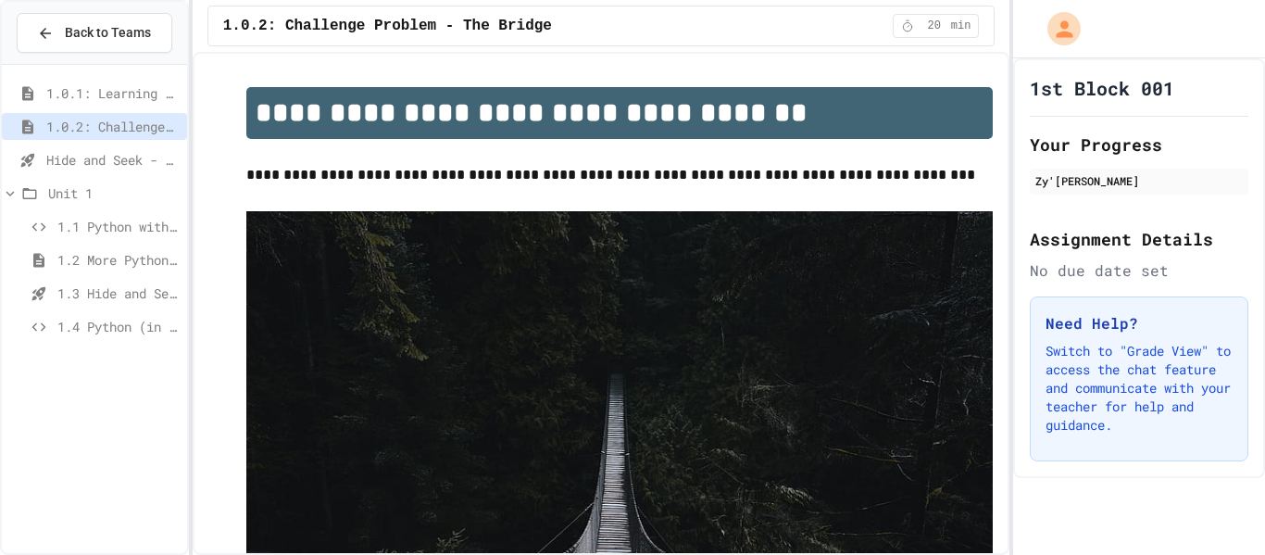 The width and height of the screenshot is (1265, 555). What do you see at coordinates (962, 26) in the screenshot?
I see `span: min` at bounding box center [962, 26].